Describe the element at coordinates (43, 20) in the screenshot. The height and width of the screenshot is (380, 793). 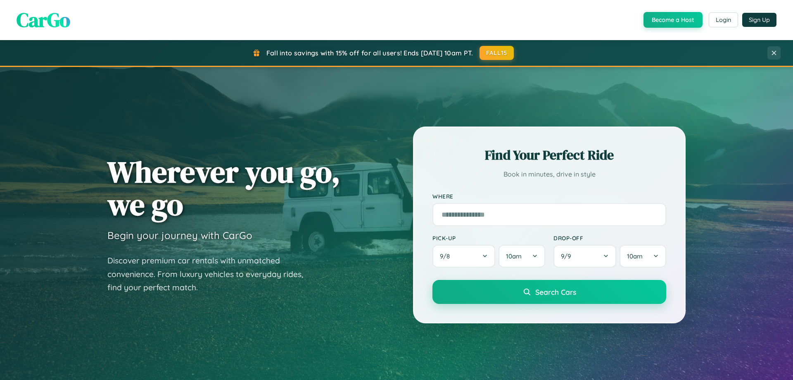
I see `span: CarGo` at that location.